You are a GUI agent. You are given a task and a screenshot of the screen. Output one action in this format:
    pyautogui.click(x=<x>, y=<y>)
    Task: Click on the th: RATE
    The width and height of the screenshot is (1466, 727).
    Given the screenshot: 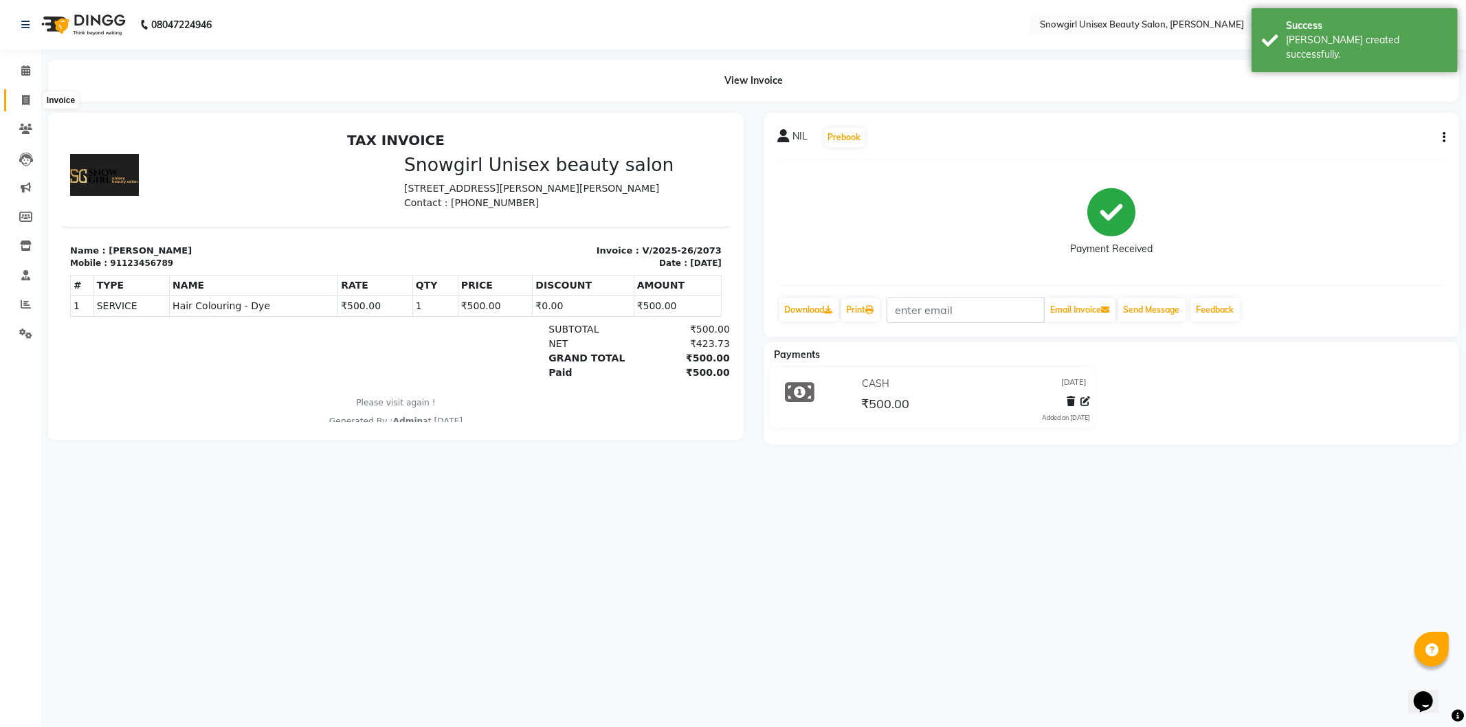 What is the action you would take?
    pyautogui.click(x=313, y=159)
    